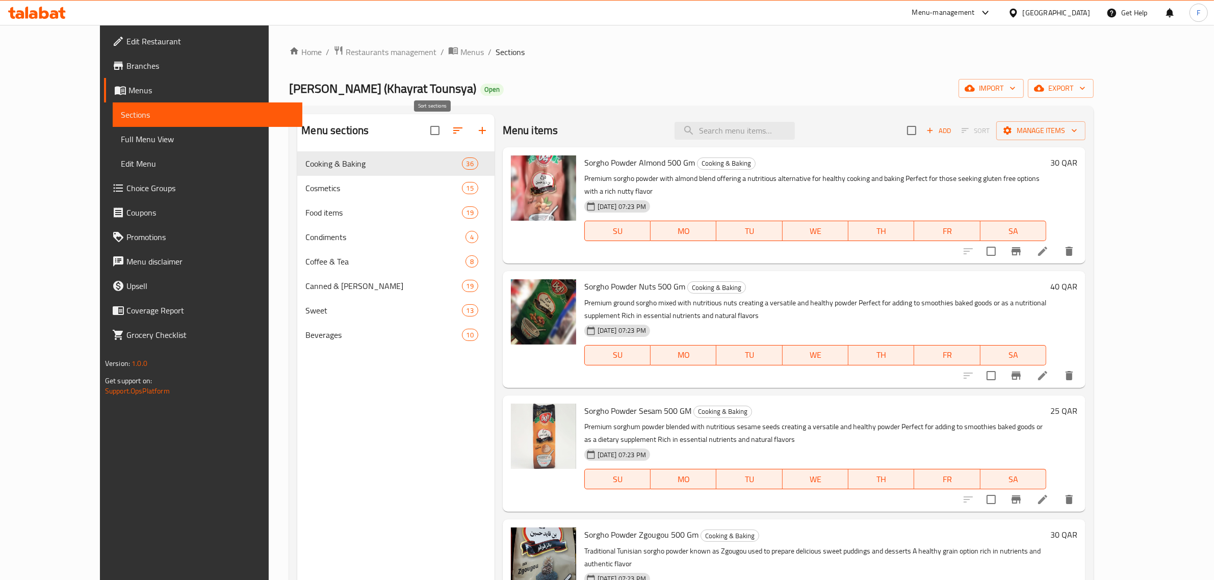 This screenshot has height=580, width=1214. What do you see at coordinates (691, 52) in the screenshot?
I see `nav: breadcrumb` at bounding box center [691, 52].